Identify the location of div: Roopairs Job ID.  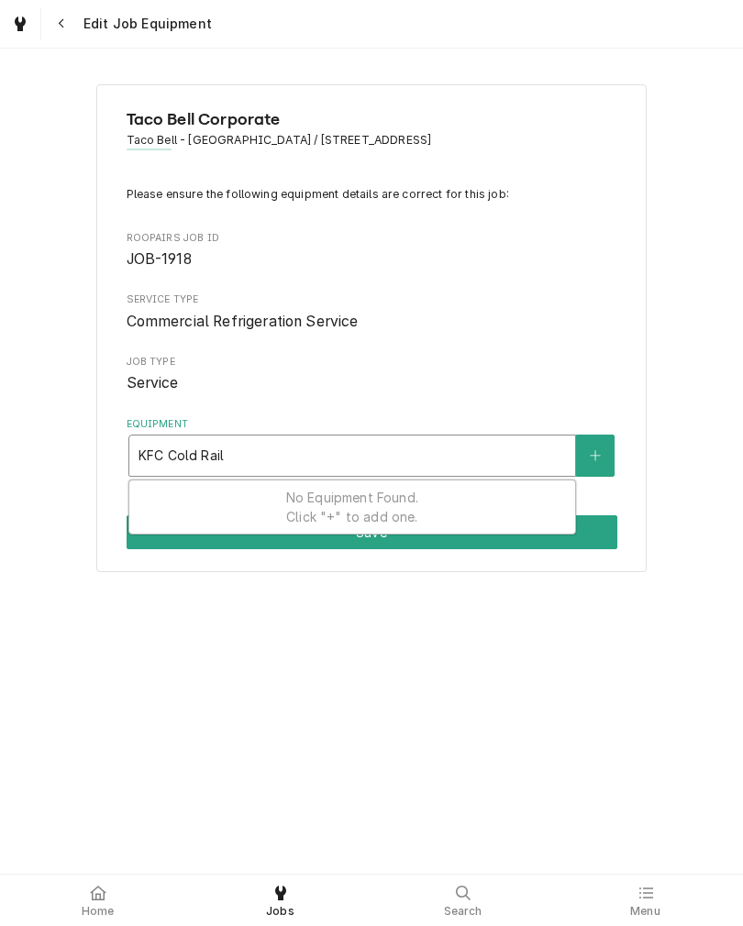
(371, 250).